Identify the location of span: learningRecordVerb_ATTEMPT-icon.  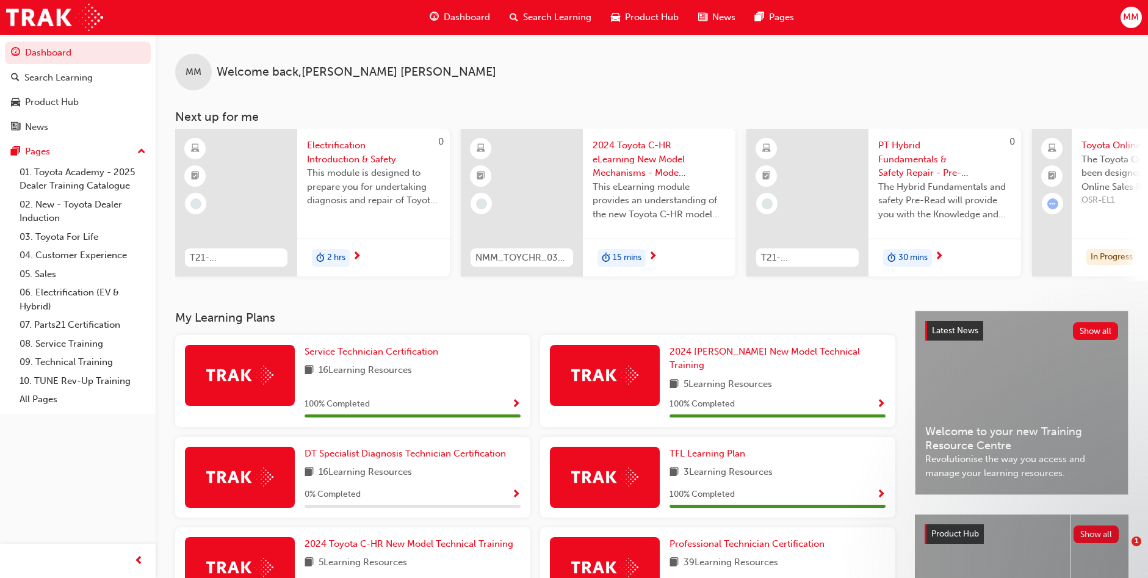
(1053, 204).